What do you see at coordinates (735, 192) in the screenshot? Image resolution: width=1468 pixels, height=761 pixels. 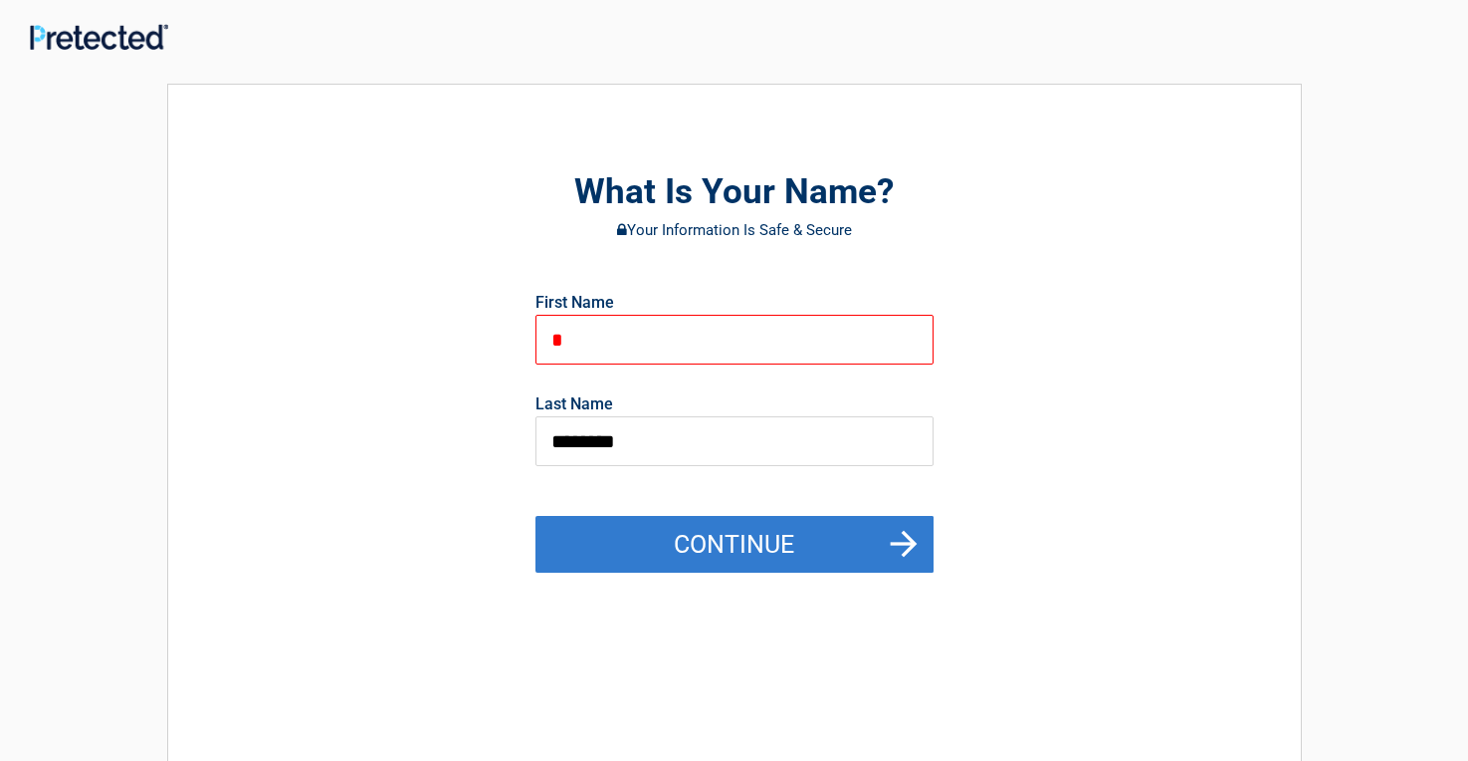 I see `h2: What Is Your Name?` at bounding box center [735, 192].